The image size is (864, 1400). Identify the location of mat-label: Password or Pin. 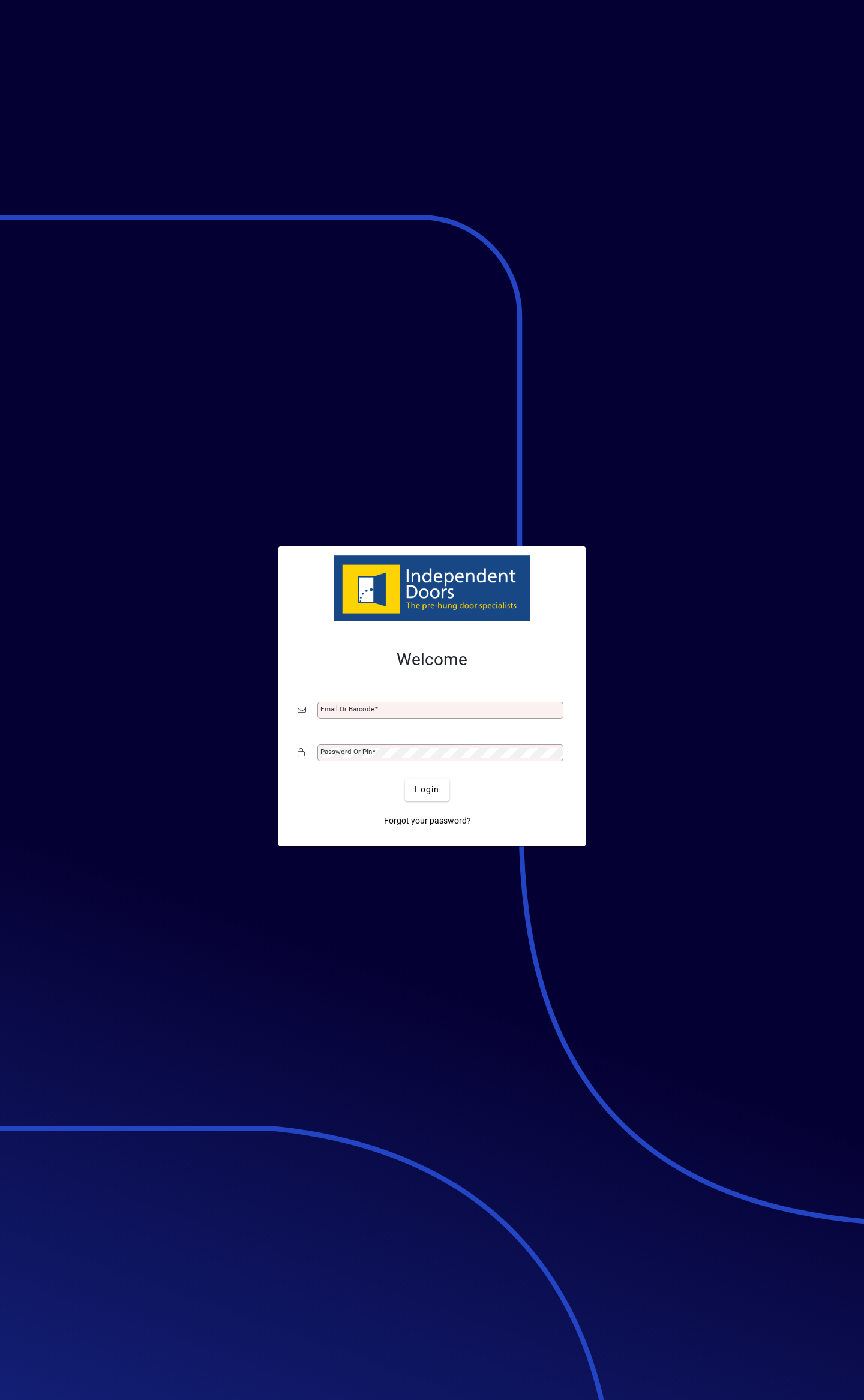
(346, 752).